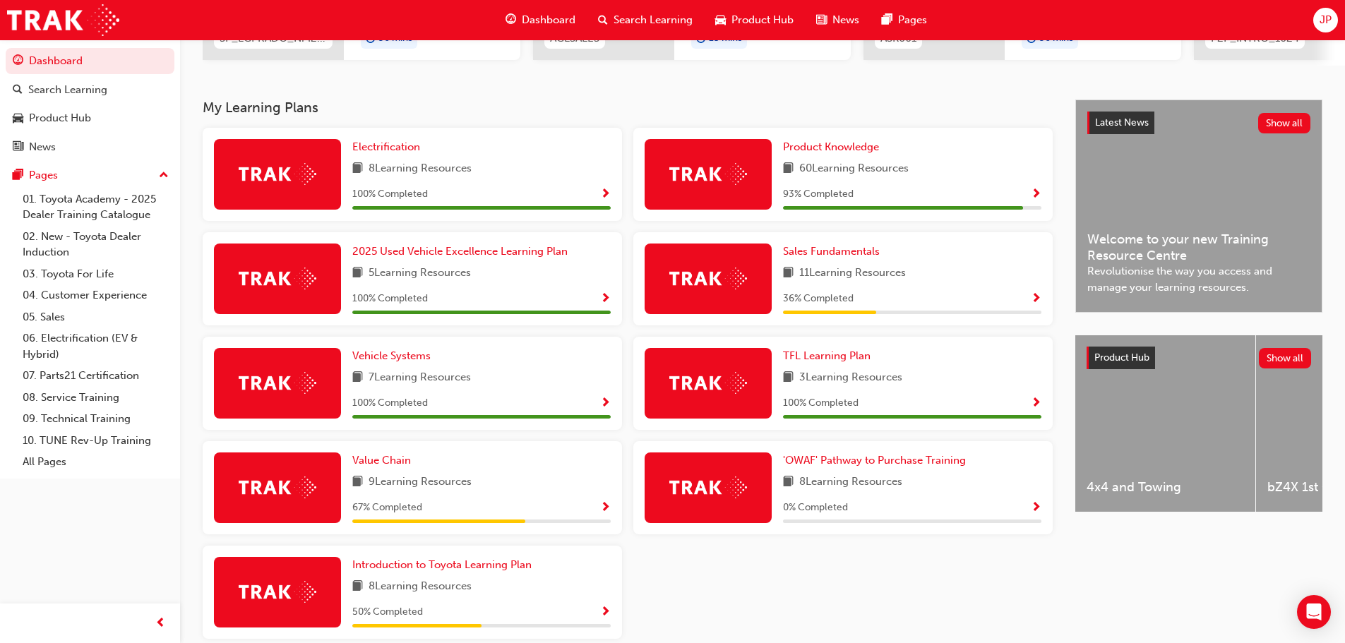  Describe the element at coordinates (1199, 206) in the screenshot. I see `a: Latest NewsShow allWelcome to your new Training Resource CentreRevolutionise the way you access a...` at that location.